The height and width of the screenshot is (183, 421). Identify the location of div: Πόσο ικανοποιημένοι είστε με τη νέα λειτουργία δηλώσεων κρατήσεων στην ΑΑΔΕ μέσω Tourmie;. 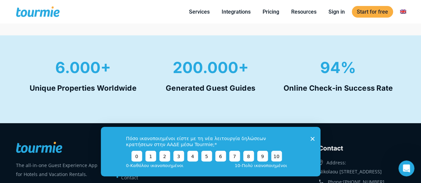
(103, 15).